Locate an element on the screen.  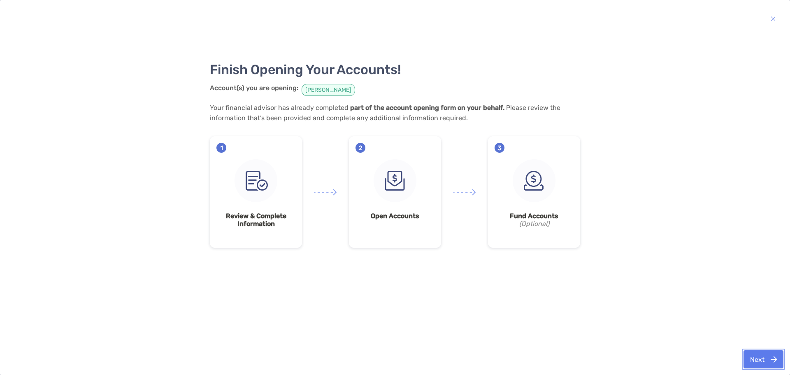
button: Next is located at coordinates (763, 359).